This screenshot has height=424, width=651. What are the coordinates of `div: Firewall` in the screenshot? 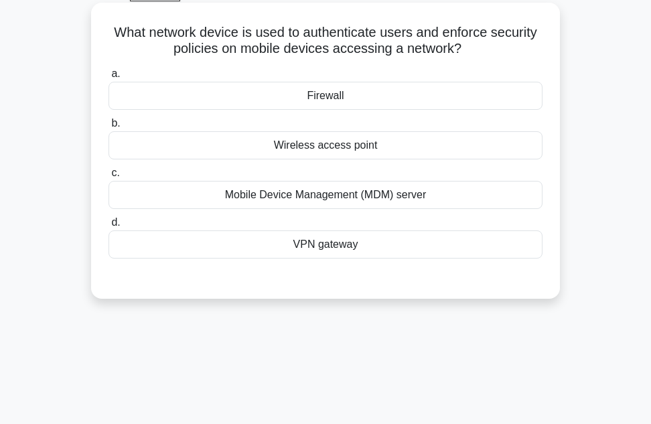 It's located at (326, 96).